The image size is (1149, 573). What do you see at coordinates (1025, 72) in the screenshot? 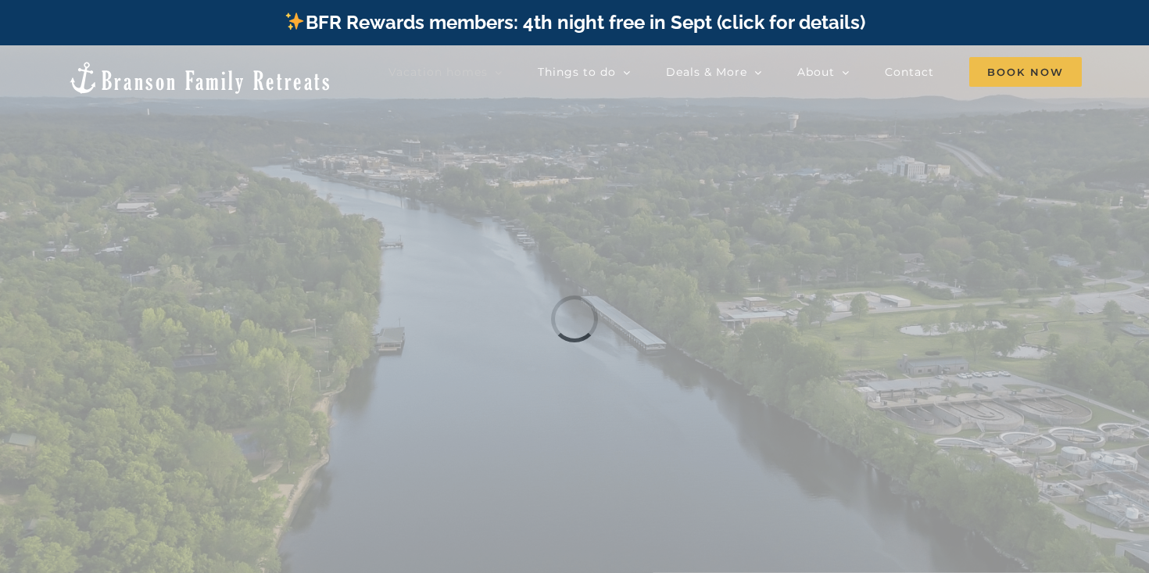
I see `a: Book Now` at bounding box center [1025, 72].